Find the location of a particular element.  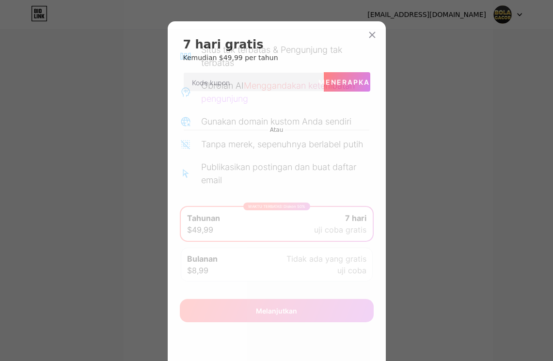

input: Kode kupon is located at coordinates (254, 82).